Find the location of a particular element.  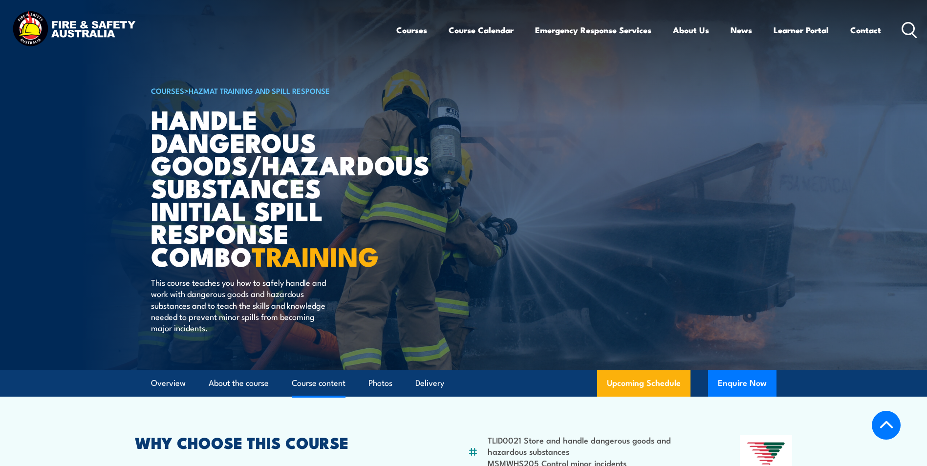

h1: Handle Dangerous Goods/Hazardous Substances Initial Spill Response Combo is located at coordinates (272, 187).